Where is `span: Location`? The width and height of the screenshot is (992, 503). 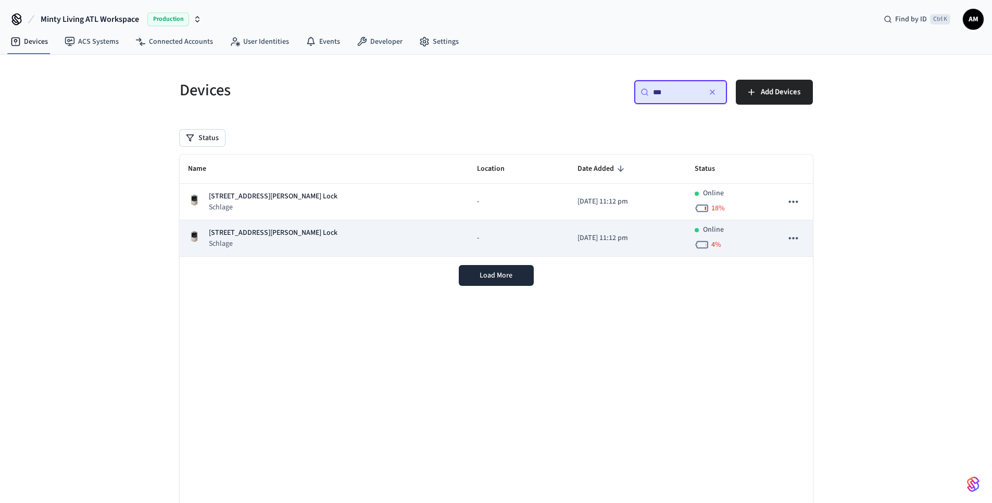
span: Location is located at coordinates (497, 169).